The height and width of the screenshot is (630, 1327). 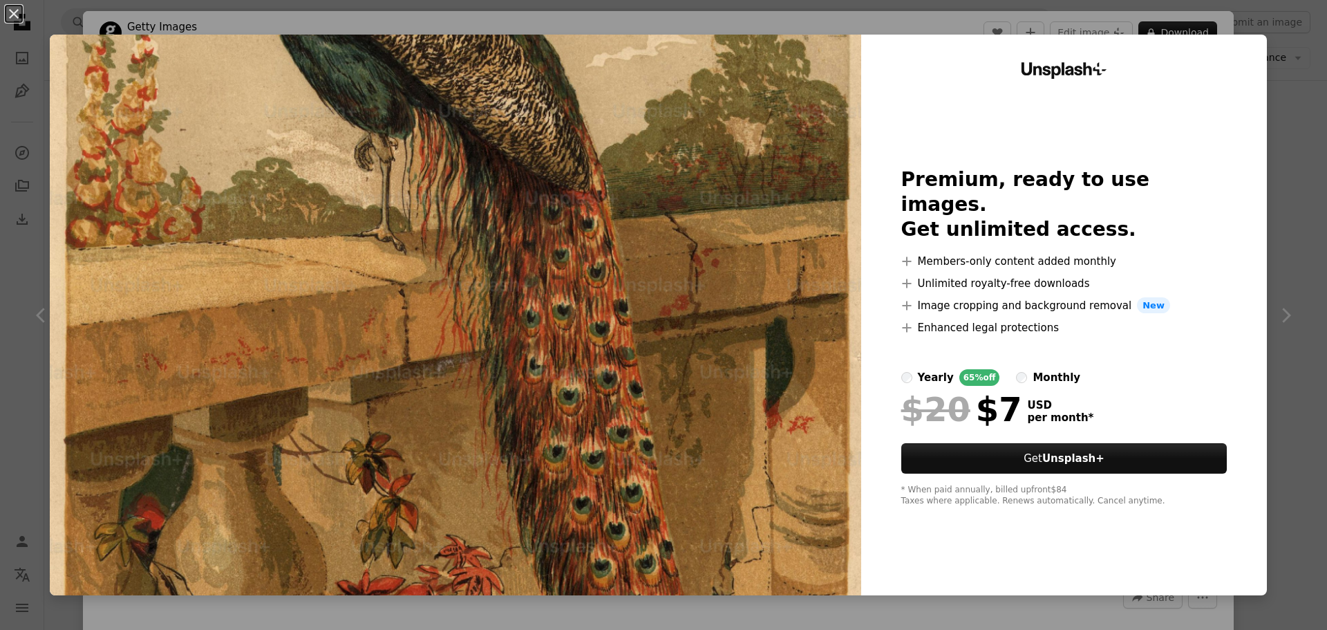 What do you see at coordinates (1064, 205) in the screenshot?
I see `h2: Premium, ready to use images. Get unlimited access.` at bounding box center [1064, 205].